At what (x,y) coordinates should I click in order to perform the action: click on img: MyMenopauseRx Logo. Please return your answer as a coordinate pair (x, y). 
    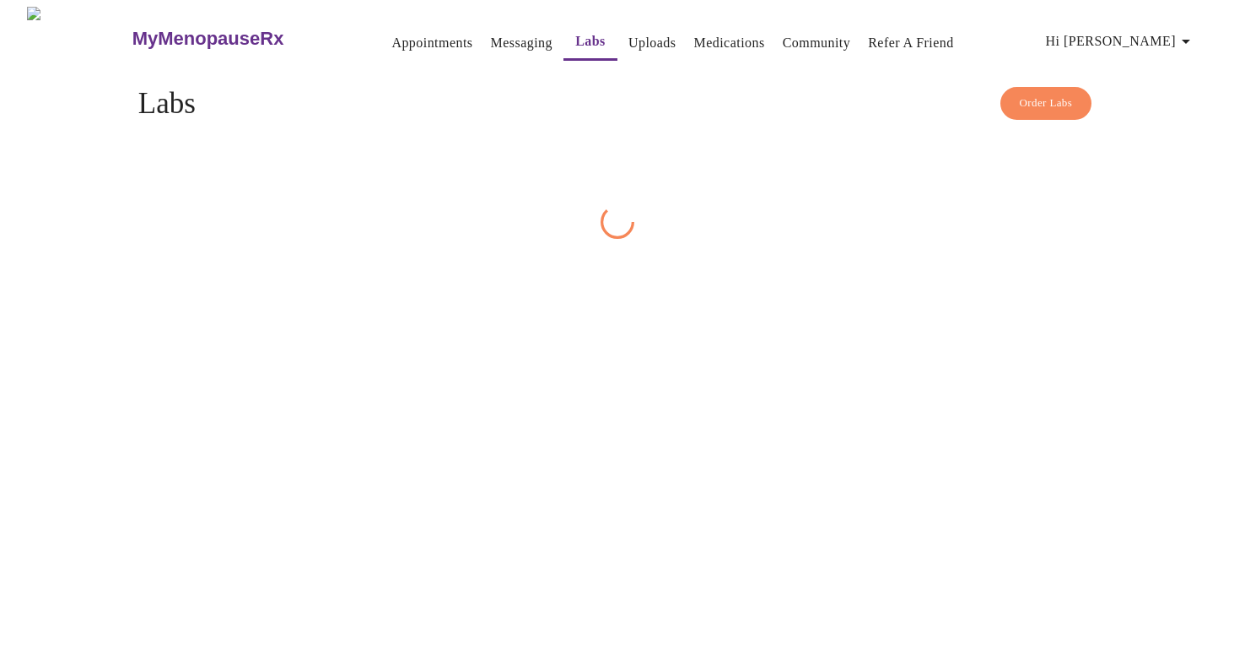
    Looking at the image, I should click on (78, 38).